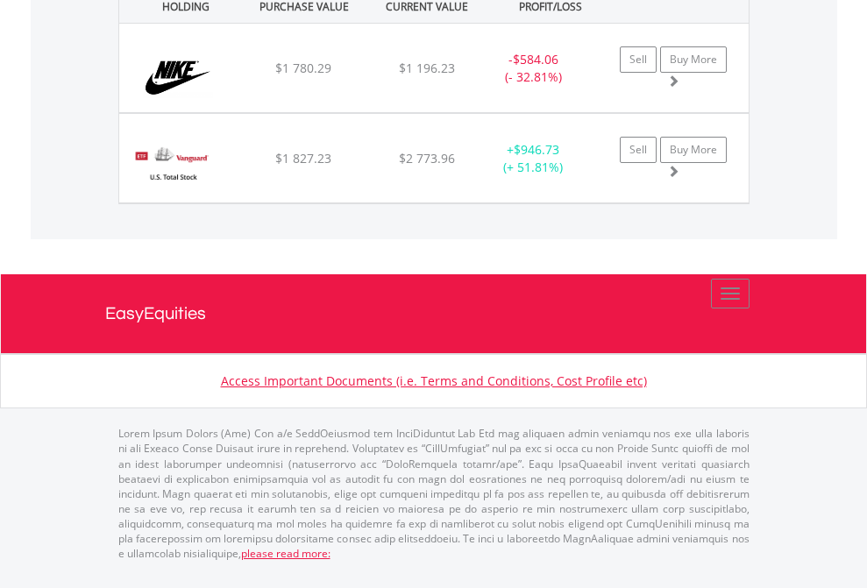 The height and width of the screenshot is (588, 867). What do you see at coordinates (434, 314) in the screenshot?
I see `a: EasyEquities` at bounding box center [434, 314].